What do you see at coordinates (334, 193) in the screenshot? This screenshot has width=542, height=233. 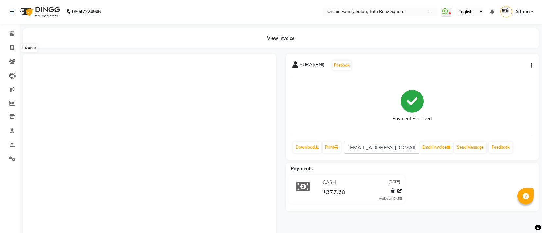 I see `span: ₹377.60` at bounding box center [334, 193].